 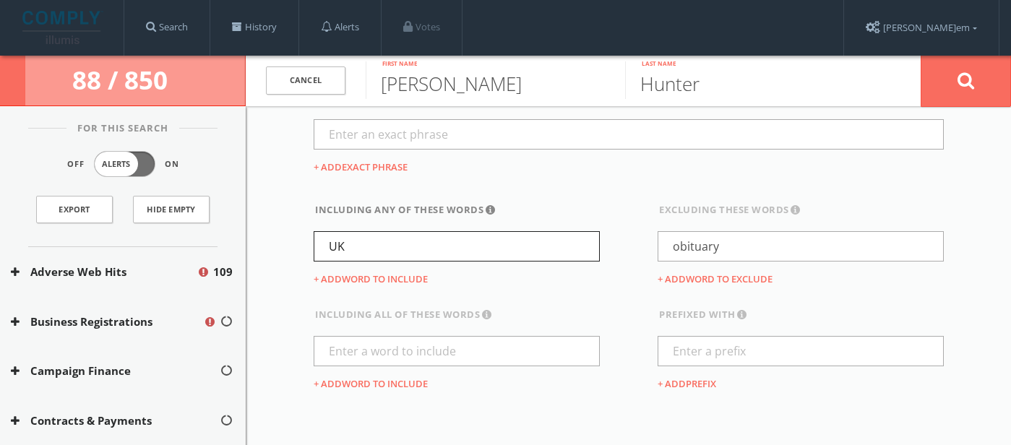 What do you see at coordinates (801, 210) in the screenshot?
I see `div: excluding these words` at bounding box center [801, 210].